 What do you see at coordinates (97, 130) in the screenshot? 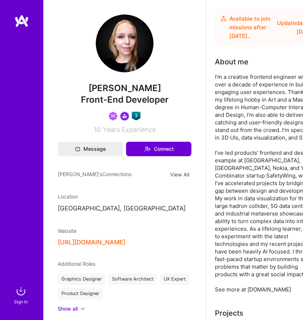
I see `span: 10` at bounding box center [97, 130].